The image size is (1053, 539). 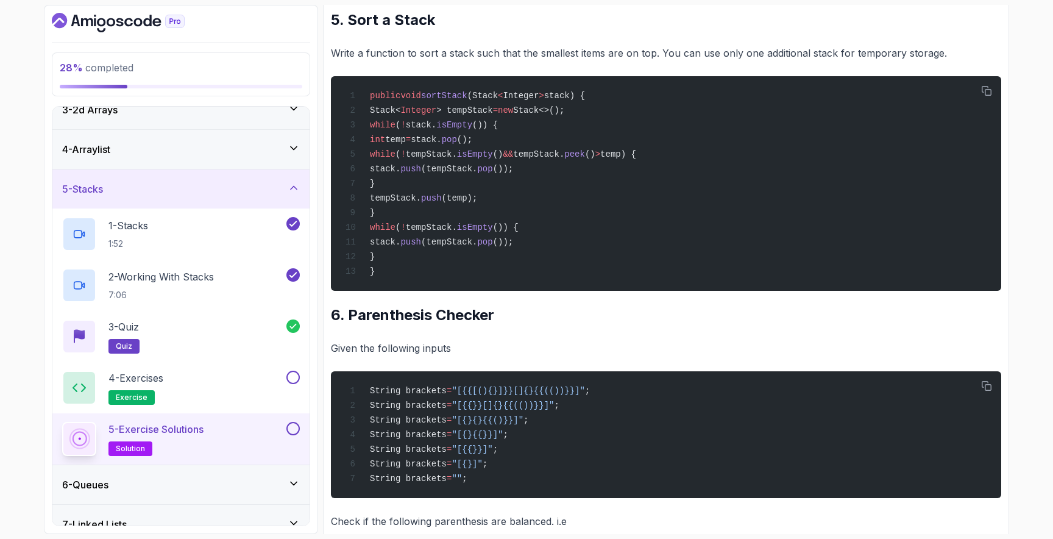 I want to click on span: quiz, so click(x=124, y=346).